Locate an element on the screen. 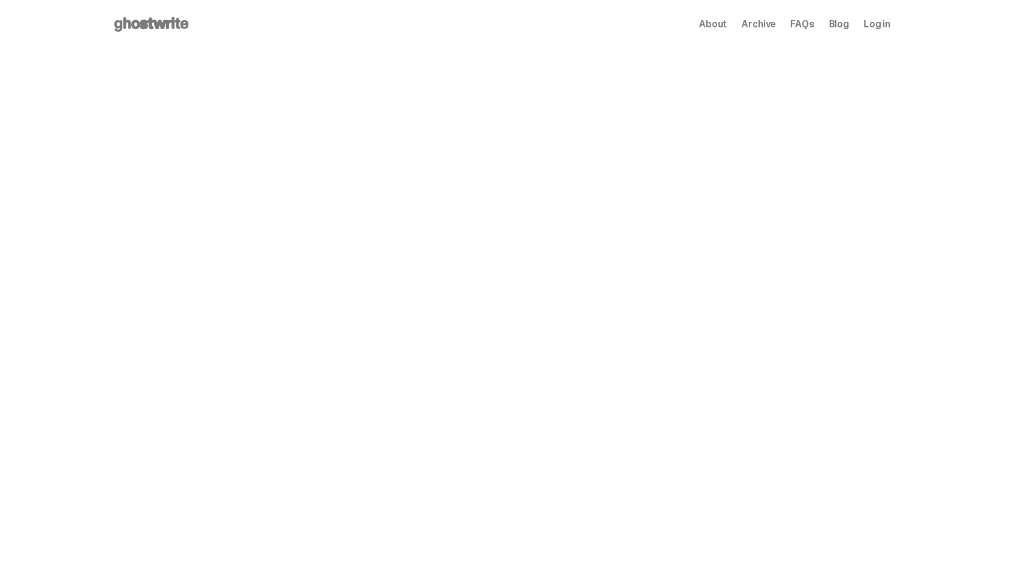 Image resolution: width=1012 pixels, height=561 pixels. span: FAQs is located at coordinates (802, 24).